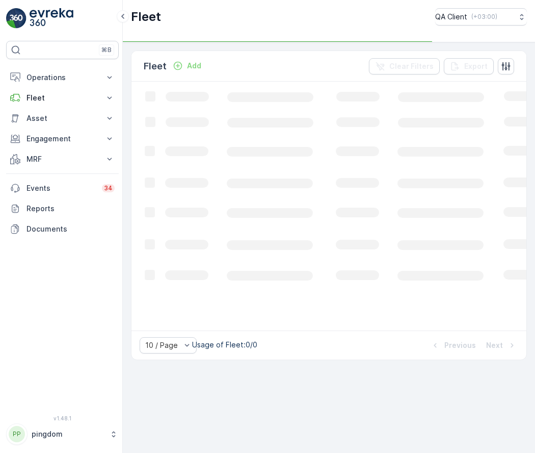  I want to click on p: Previous, so click(460, 345).